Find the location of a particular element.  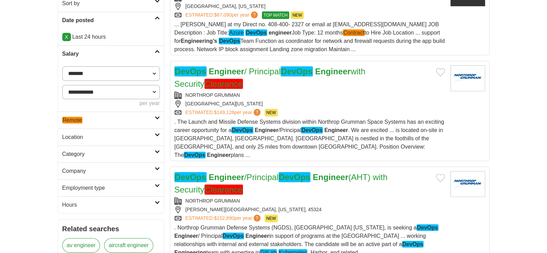

span: TOP MATCH is located at coordinates (275, 15).